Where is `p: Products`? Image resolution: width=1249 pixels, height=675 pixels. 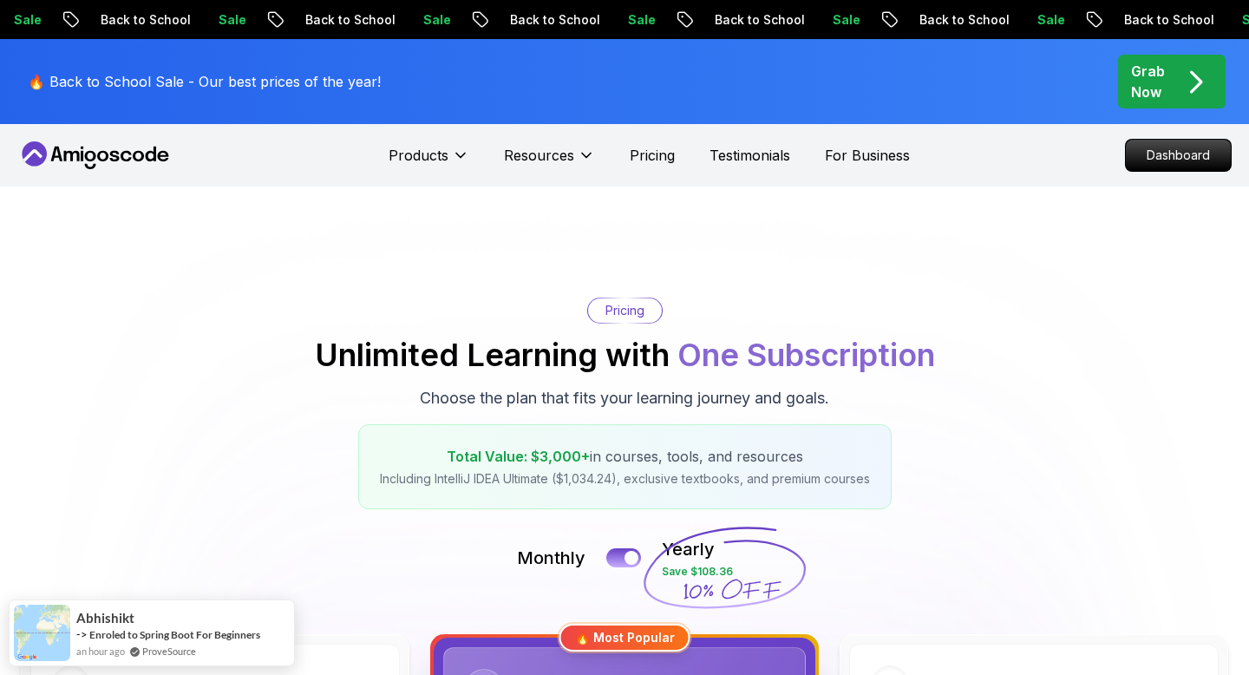
p: Products is located at coordinates (418, 155).